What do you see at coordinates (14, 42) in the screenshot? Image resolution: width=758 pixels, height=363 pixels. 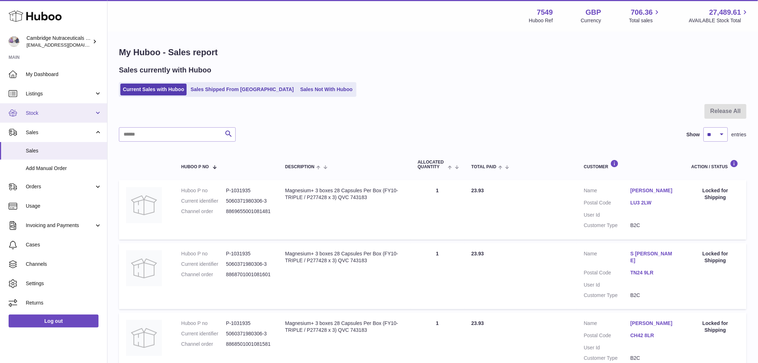 I see `img: qvc@camnutra.com` at bounding box center [14, 42].